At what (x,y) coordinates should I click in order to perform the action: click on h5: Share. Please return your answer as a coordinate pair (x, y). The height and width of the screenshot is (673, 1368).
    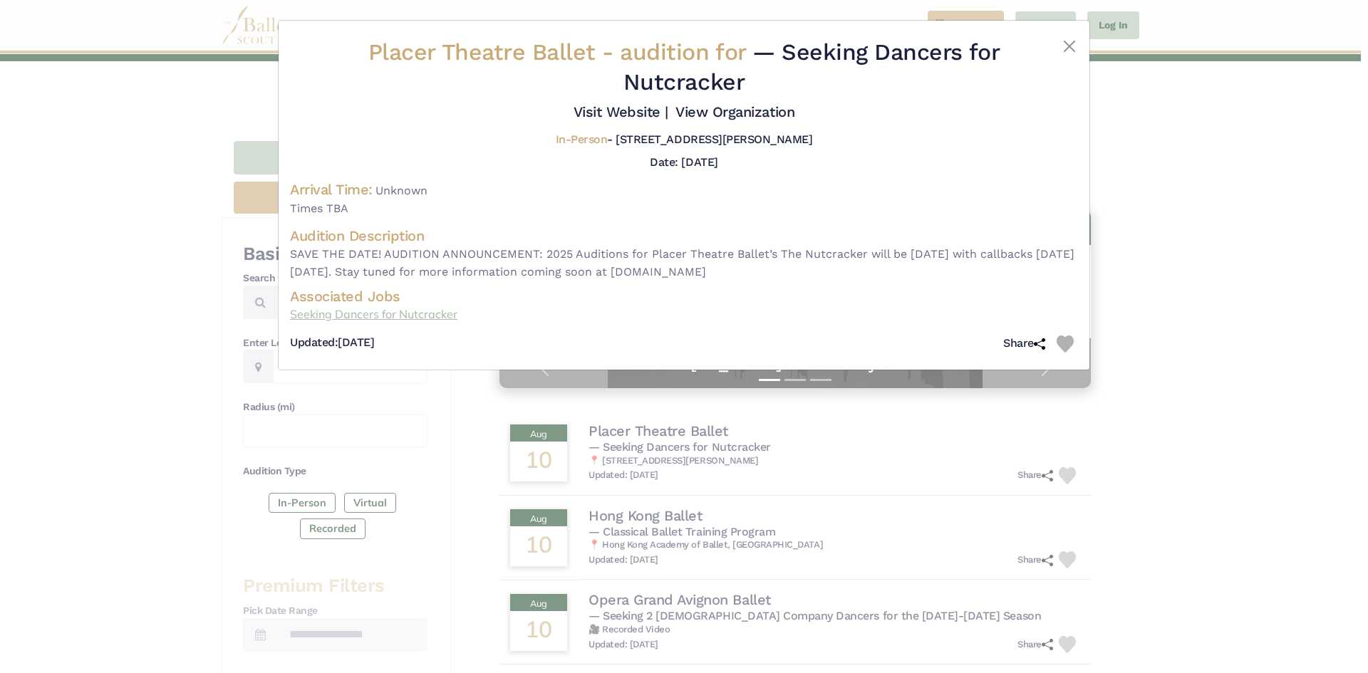
    Looking at the image, I should click on (1024, 343).